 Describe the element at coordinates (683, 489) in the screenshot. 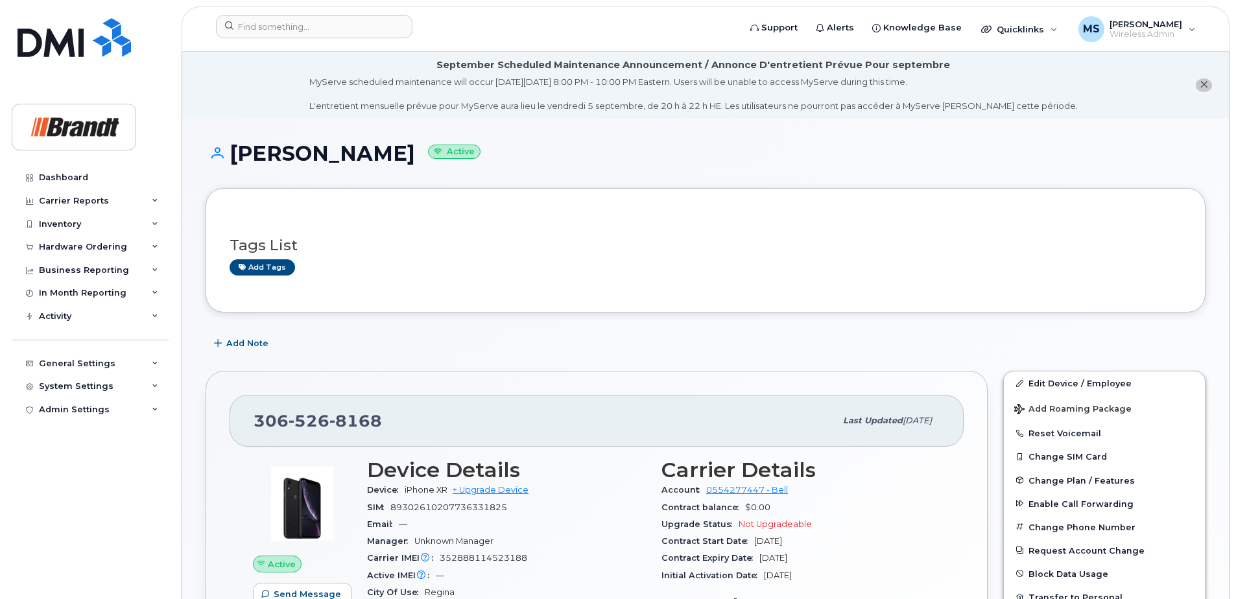

I see `span: Account` at that location.